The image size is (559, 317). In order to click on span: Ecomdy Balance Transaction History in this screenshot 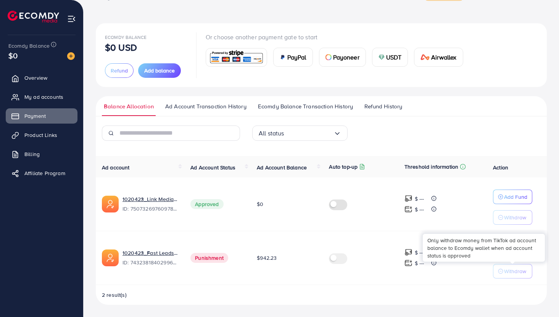, I will do `click(305, 106)`.